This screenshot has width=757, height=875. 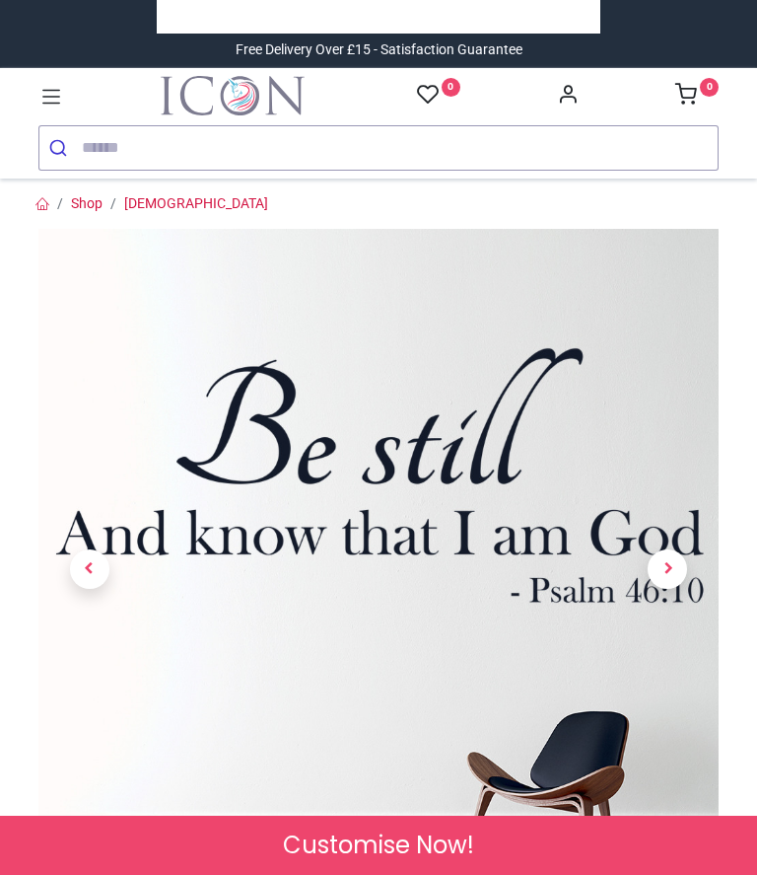 I want to click on a: Previous, so click(x=90, y=569).